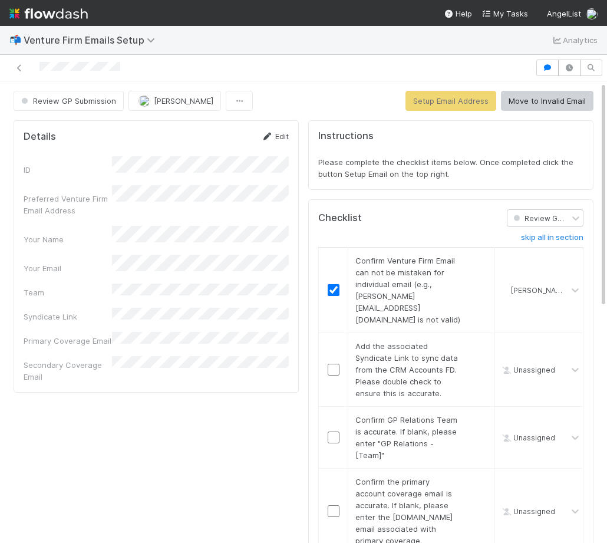 Image resolution: width=607 pixels, height=543 pixels. What do you see at coordinates (68, 170) in the screenshot?
I see `div: ID` at bounding box center [68, 170].